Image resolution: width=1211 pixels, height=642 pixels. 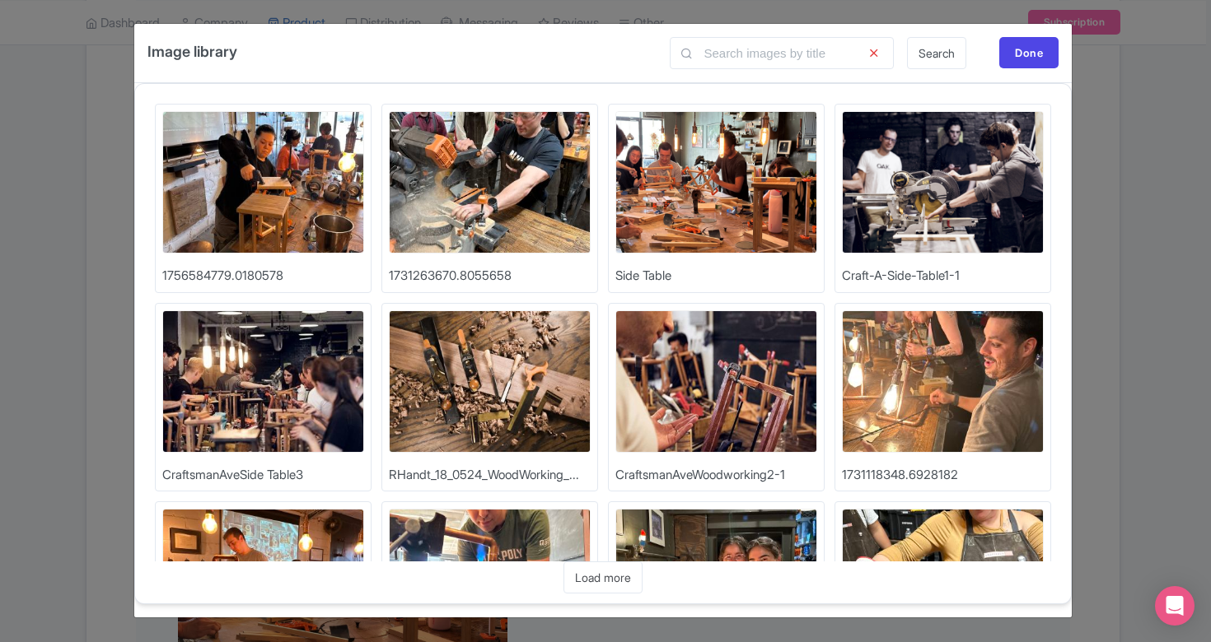 I want to click on h4: Image library, so click(x=192, y=51).